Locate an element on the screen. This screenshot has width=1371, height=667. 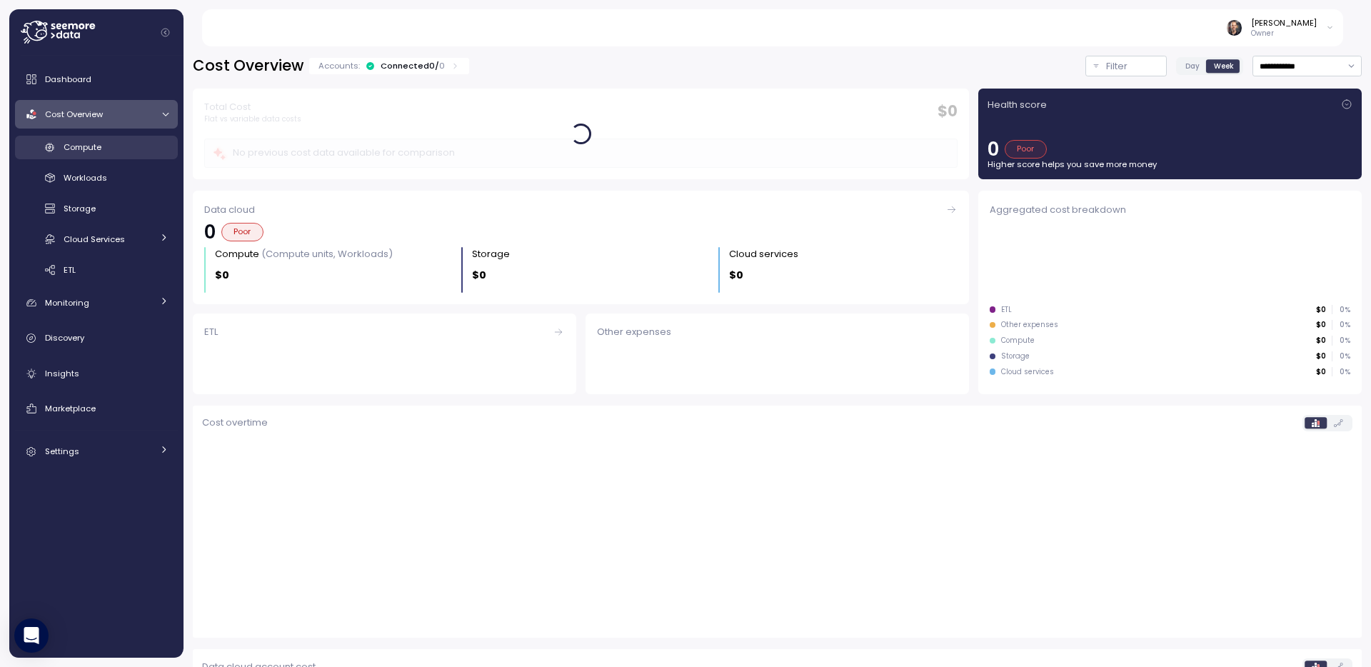
button: Filter is located at coordinates (1126, 66).